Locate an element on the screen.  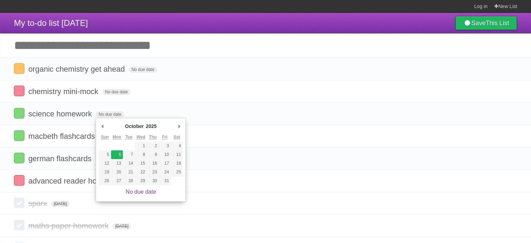
button: Previous Month is located at coordinates (102, 126).